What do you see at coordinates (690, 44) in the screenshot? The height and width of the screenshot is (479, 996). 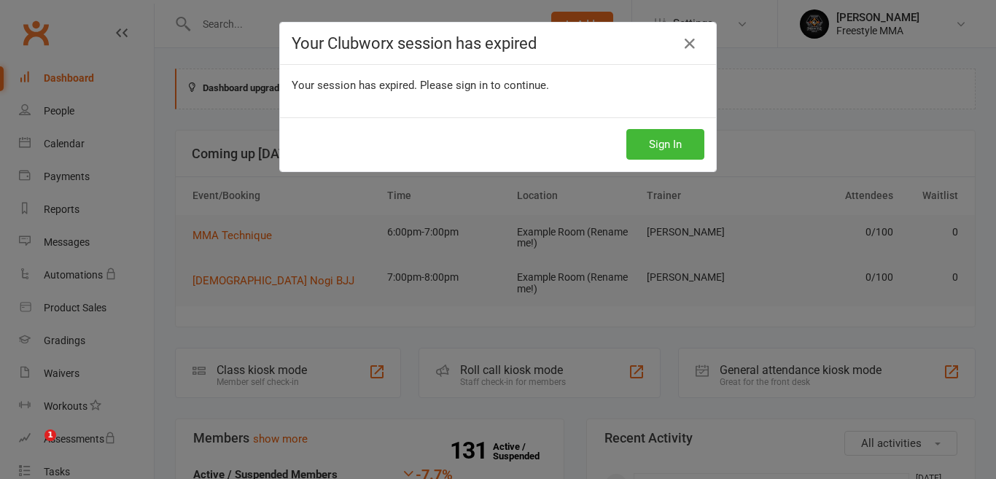 I see `a: Close` at bounding box center [690, 44].